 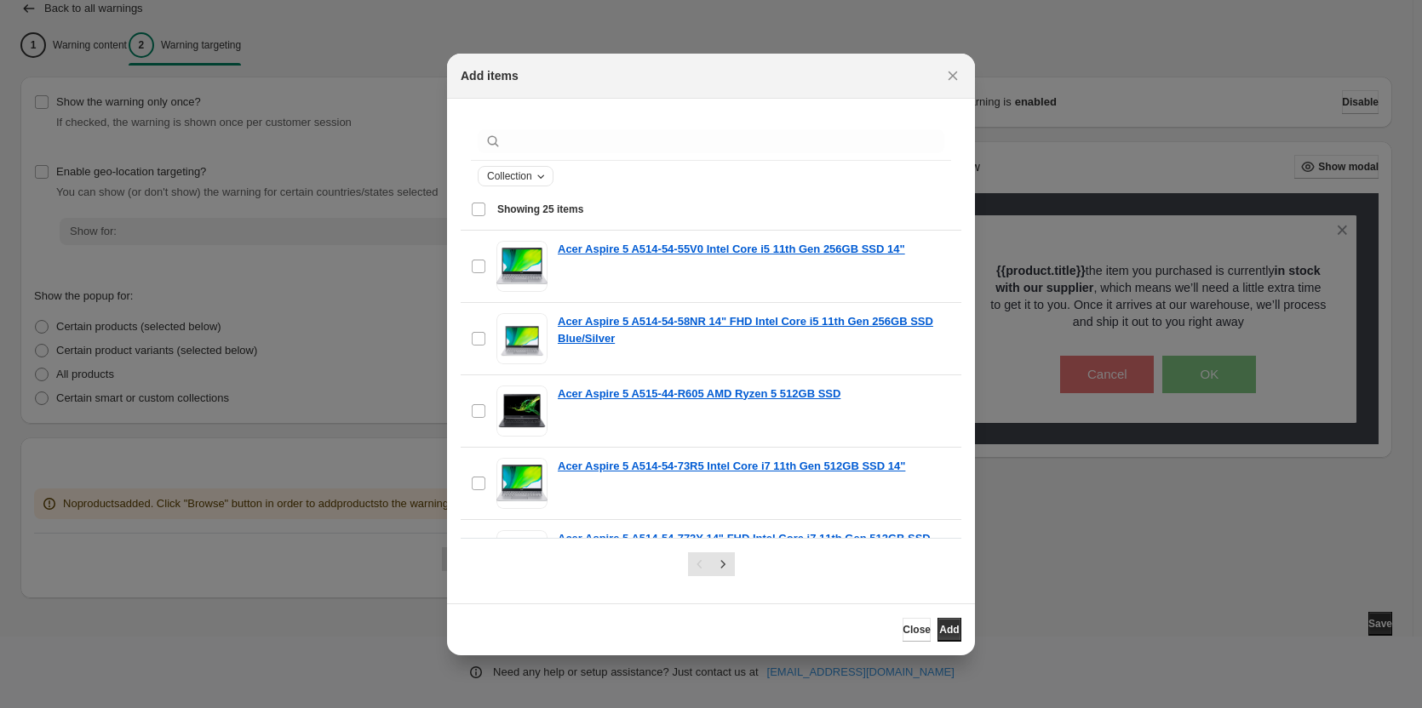 I want to click on p: Acer Aspire 5 A514-54-58NR 14" FHD Intel Core i5 11th Gen 256GB SSD Blue/Silver, so click(x=754, y=330).